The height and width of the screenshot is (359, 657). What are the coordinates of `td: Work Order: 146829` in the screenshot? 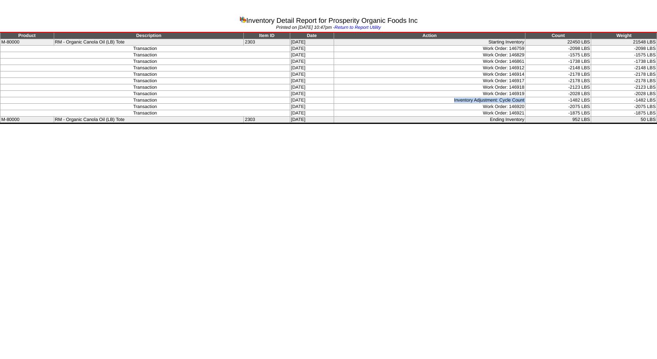 It's located at (429, 55).